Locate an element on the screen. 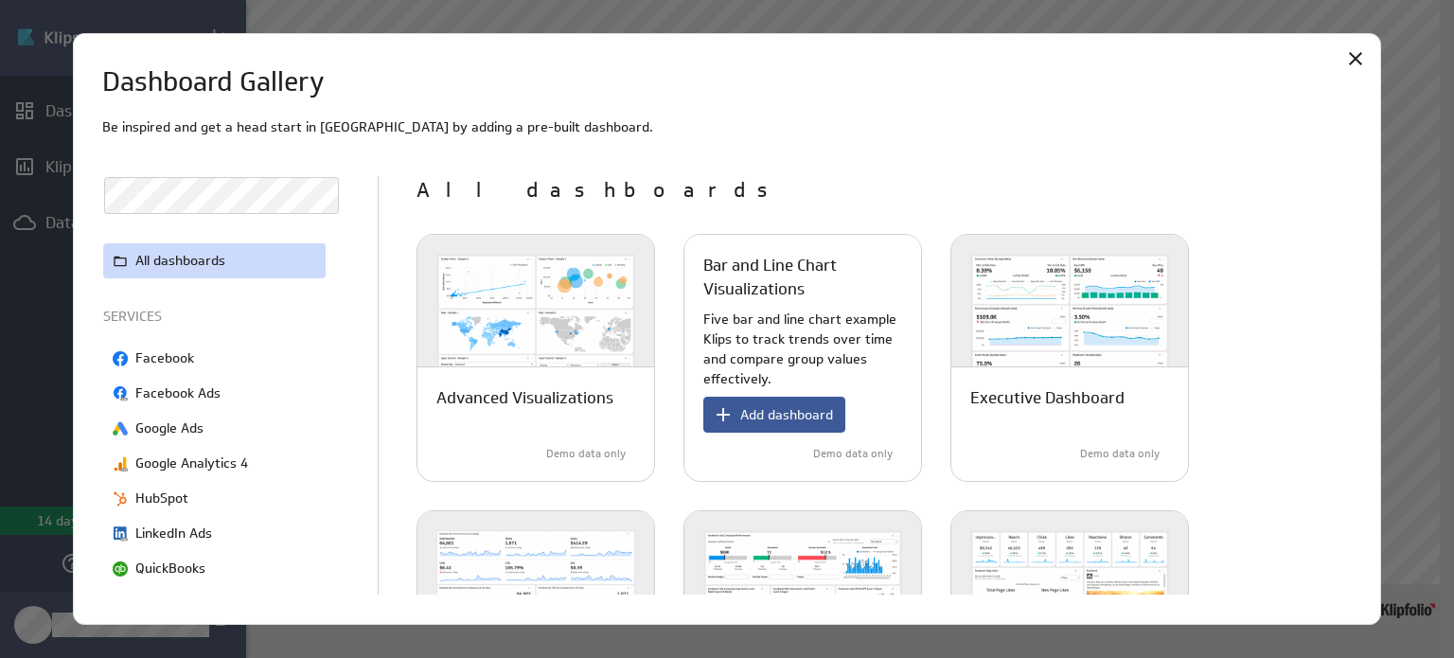  p: Xero is located at coordinates (150, 603).